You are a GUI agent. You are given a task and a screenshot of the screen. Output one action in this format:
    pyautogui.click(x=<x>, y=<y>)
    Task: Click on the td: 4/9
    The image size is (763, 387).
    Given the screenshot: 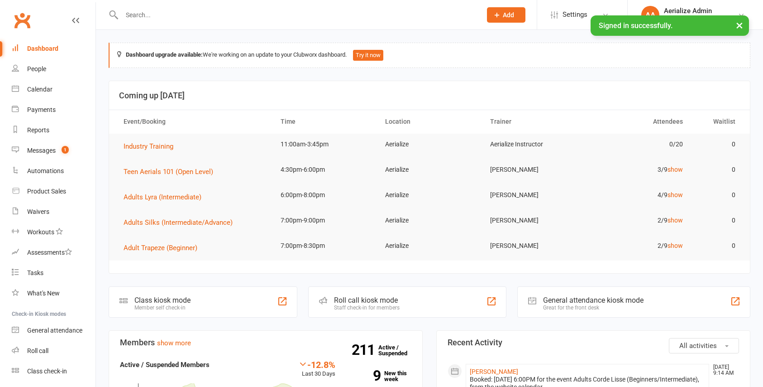 What is the action you would take?
    pyautogui.click(x=639, y=195)
    